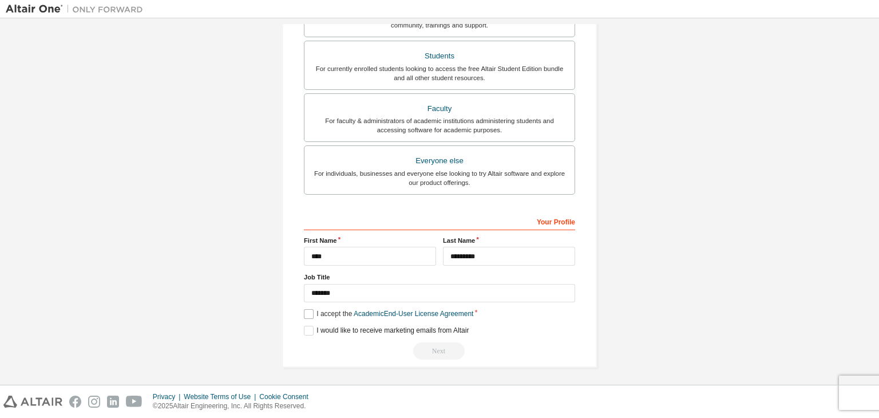  What do you see at coordinates (77, 9) in the screenshot?
I see `img: Altair One` at bounding box center [77, 9].